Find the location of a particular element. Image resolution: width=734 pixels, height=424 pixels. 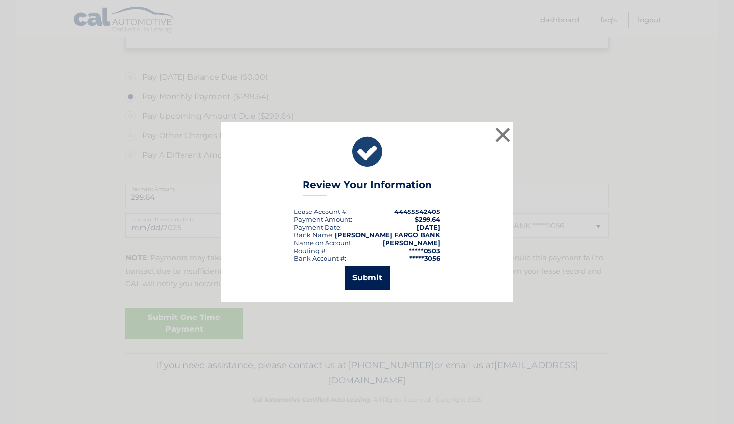

button: Submit is located at coordinates (367, 278).